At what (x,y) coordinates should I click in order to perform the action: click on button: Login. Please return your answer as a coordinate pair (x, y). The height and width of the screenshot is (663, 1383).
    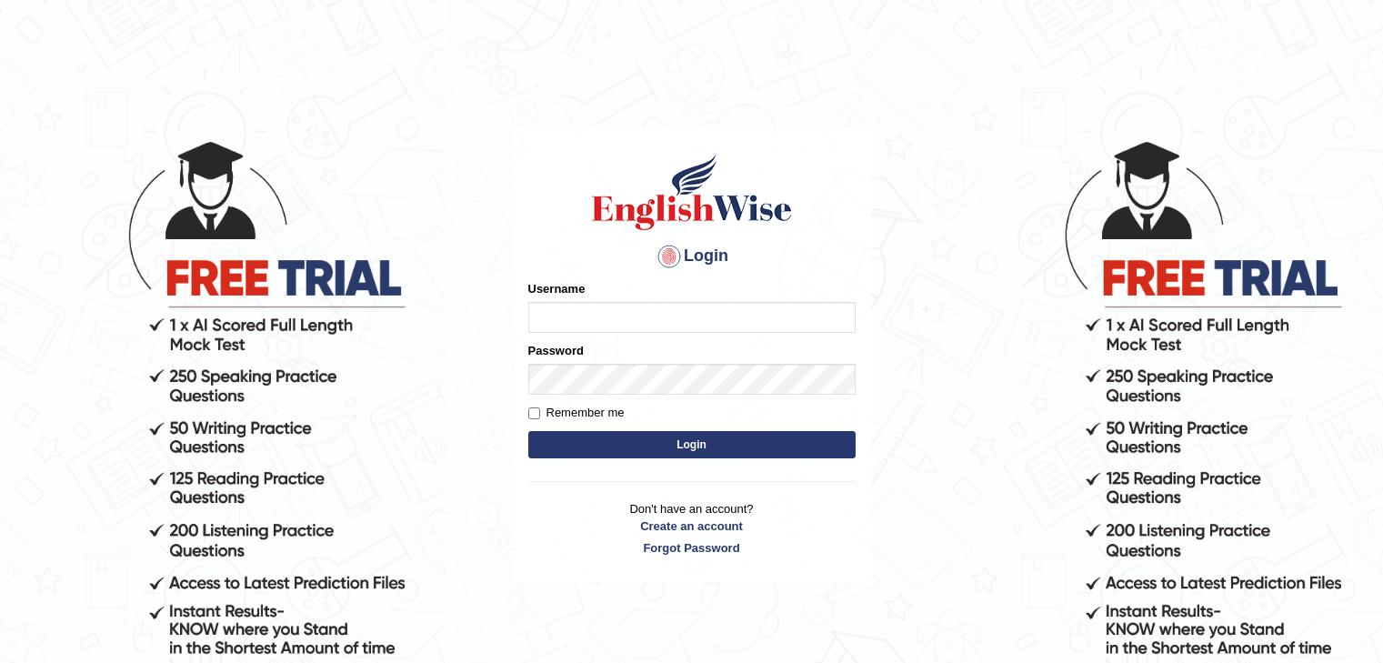
    Looking at the image, I should click on (692, 445).